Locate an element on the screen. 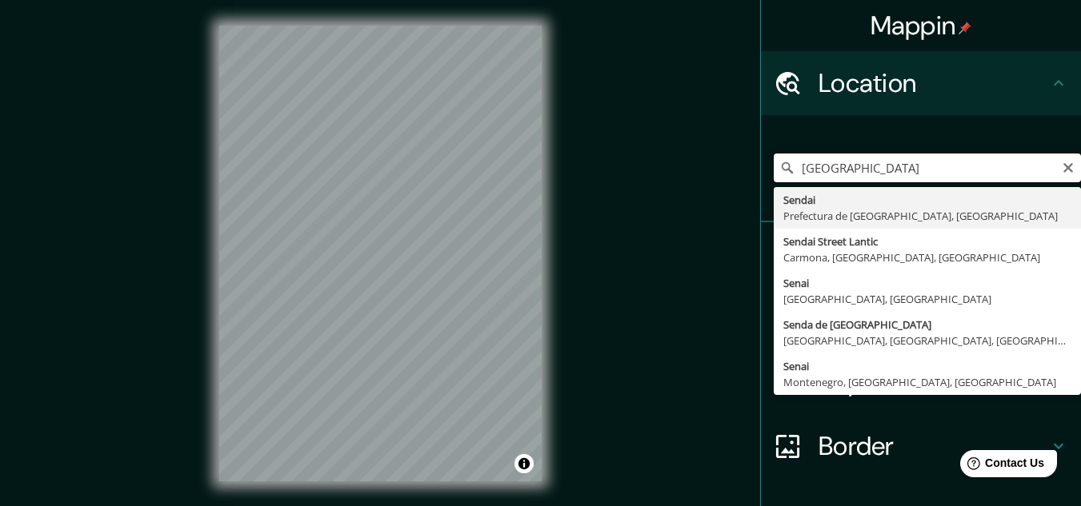 The width and height of the screenshot is (1081, 506). h4: Layout is located at coordinates (933, 382).